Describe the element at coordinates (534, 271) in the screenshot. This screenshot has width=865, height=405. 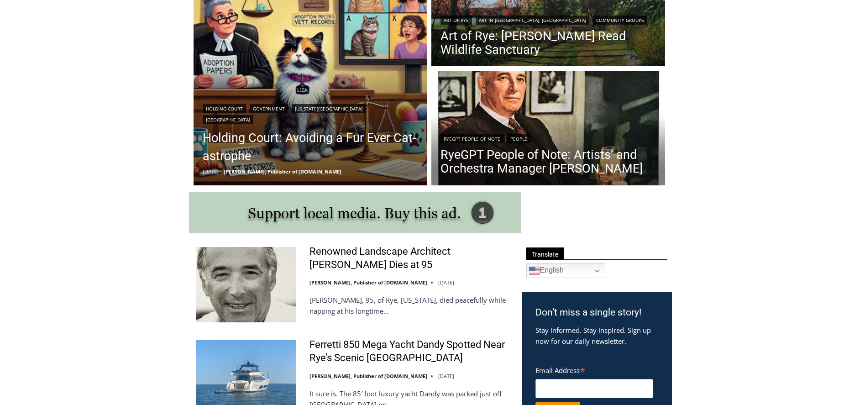
I see `img: en` at that location.